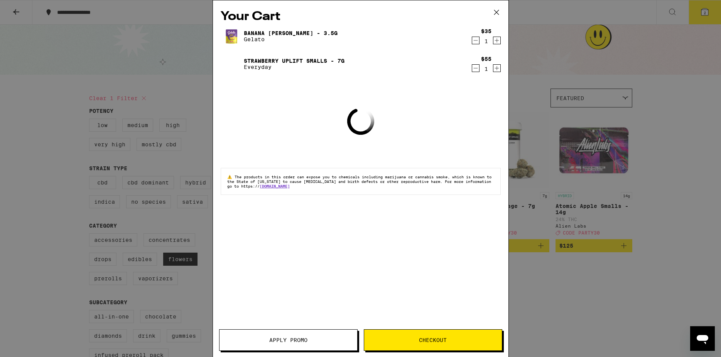 The image size is (721, 357). What do you see at coordinates (288, 341) in the screenshot?
I see `button: Apply Promo` at bounding box center [288, 341].